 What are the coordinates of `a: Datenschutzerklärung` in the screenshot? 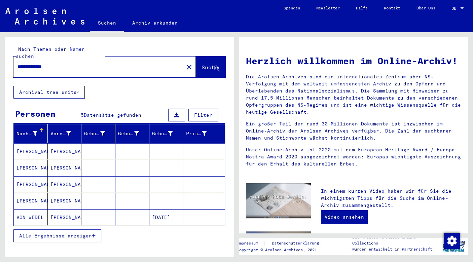 It's located at (297, 243).